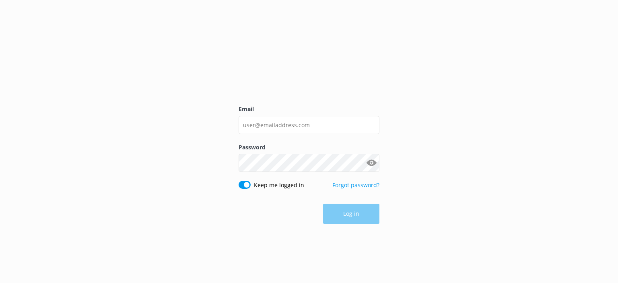 Image resolution: width=618 pixels, height=283 pixels. Describe the element at coordinates (355, 185) in the screenshot. I see `a: Forgot password?` at that location.